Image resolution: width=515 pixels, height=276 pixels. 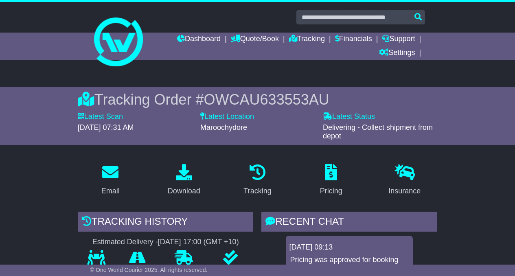 What do you see at coordinates (184, 191) in the screenshot?
I see `div: Download` at bounding box center [184, 191].